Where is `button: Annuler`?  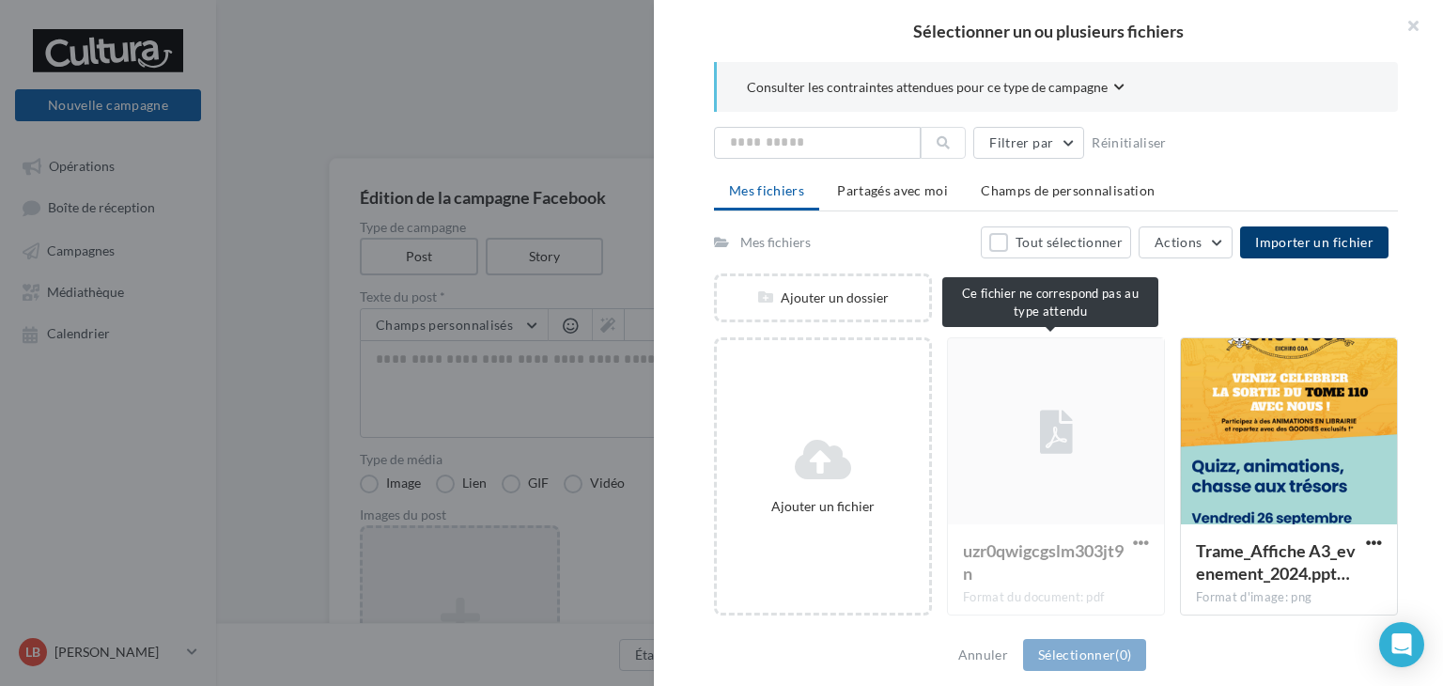
button: Annuler is located at coordinates (983, 655).